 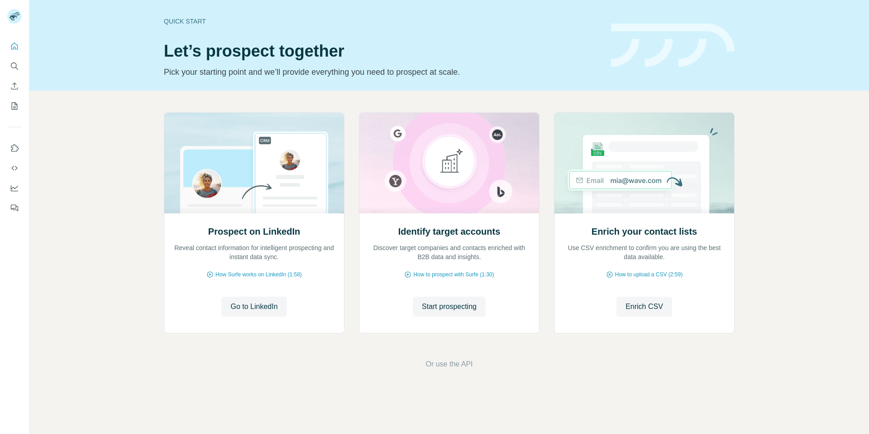 I want to click on button: Quick start, so click(x=14, y=46).